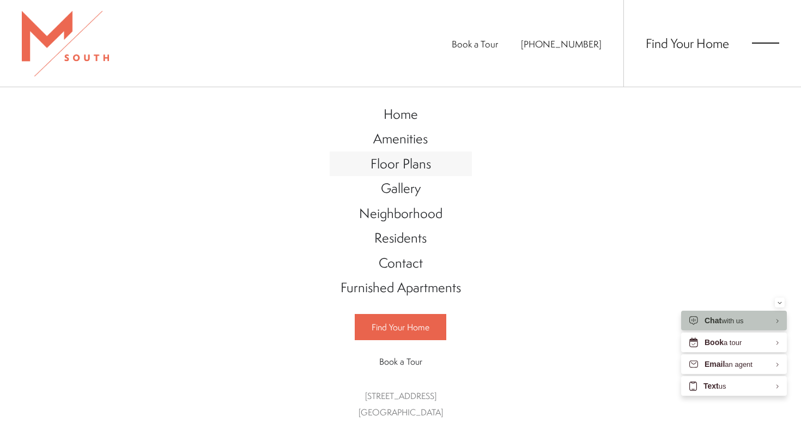 The width and height of the screenshot is (801, 435). Describe the element at coordinates (400, 263) in the screenshot. I see `span: Contact` at that location.